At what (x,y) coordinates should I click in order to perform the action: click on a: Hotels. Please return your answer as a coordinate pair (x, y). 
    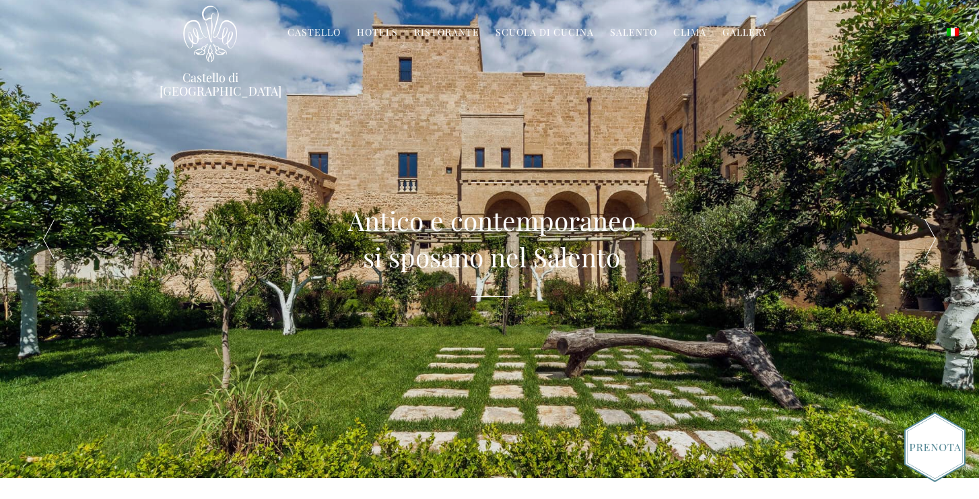
    Looking at the image, I should click on (377, 33).